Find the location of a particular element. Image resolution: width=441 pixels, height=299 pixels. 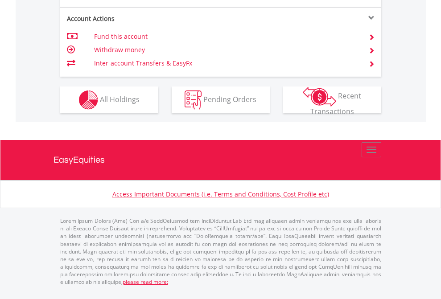

span: All Holdings is located at coordinates (120, 99).